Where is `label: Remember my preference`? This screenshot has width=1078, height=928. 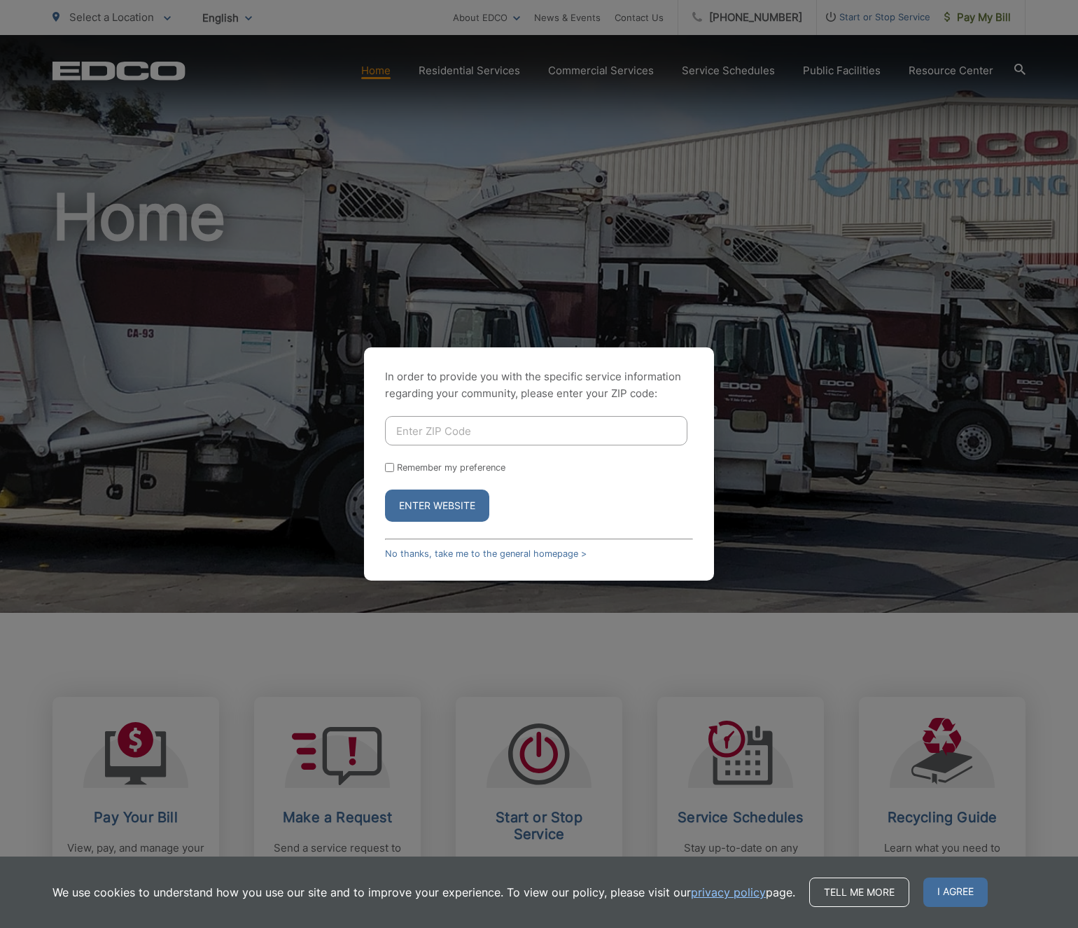
label: Remember my preference is located at coordinates (451, 467).